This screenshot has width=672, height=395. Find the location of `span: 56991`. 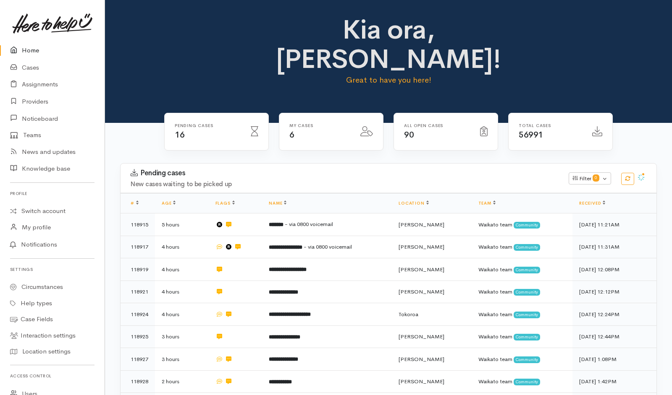

span: 56991 is located at coordinates (530, 135).